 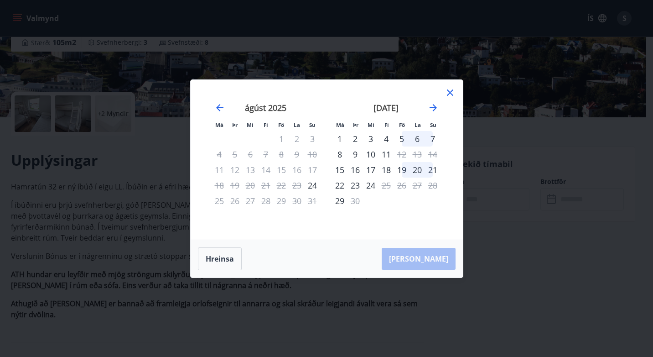 What do you see at coordinates (433, 139) in the screenshot?
I see `td: sunnudagur, 7. september 2025` at bounding box center [433, 139].